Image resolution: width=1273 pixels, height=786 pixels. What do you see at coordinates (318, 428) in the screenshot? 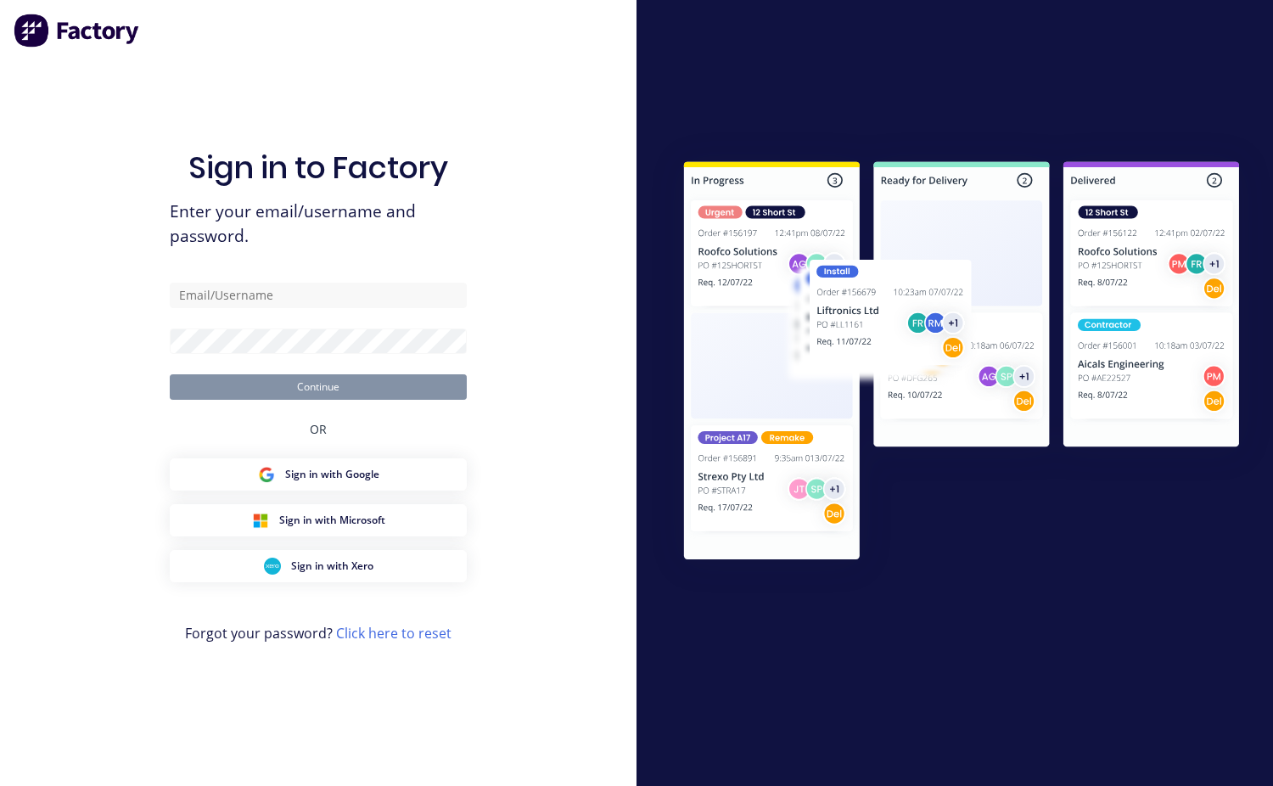
I see `div: OR` at bounding box center [318, 428].